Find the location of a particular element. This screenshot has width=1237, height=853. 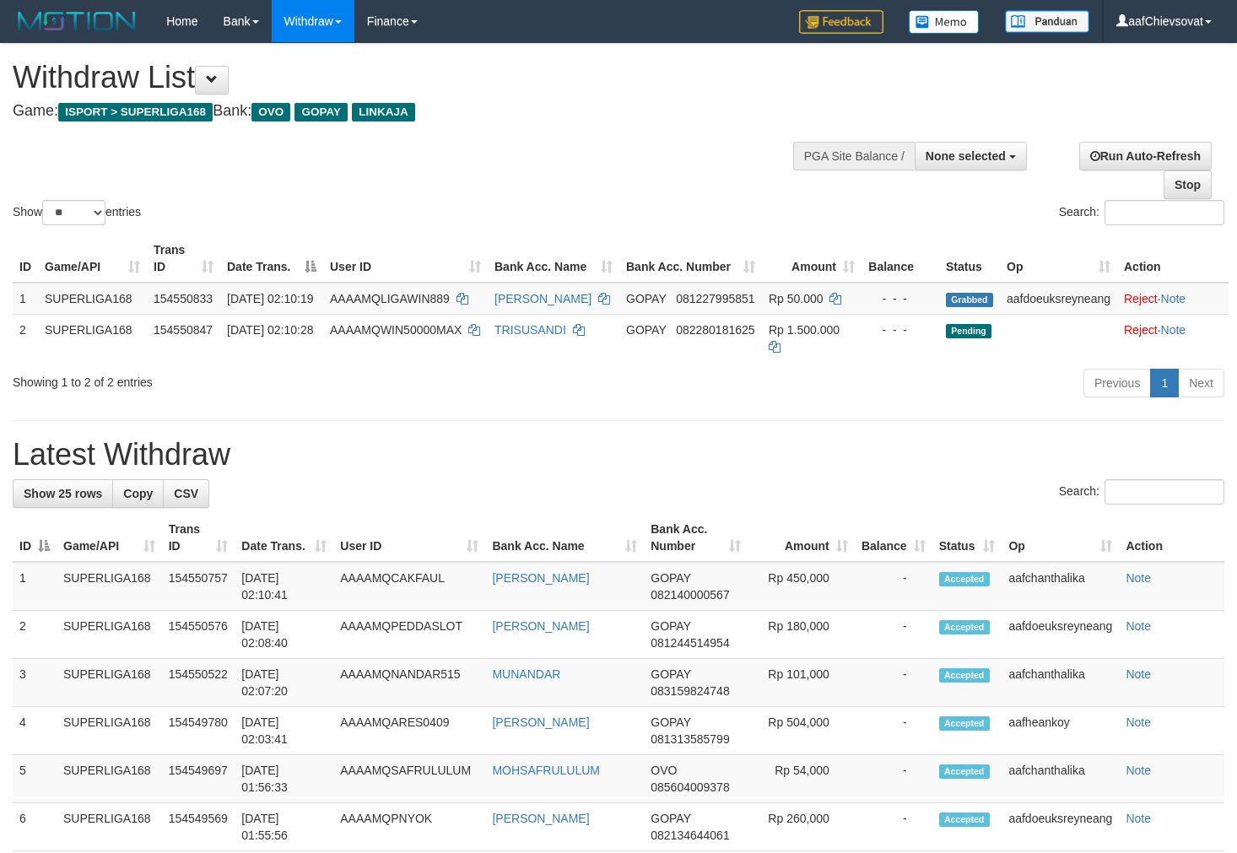

th: Status is located at coordinates (969, 258).